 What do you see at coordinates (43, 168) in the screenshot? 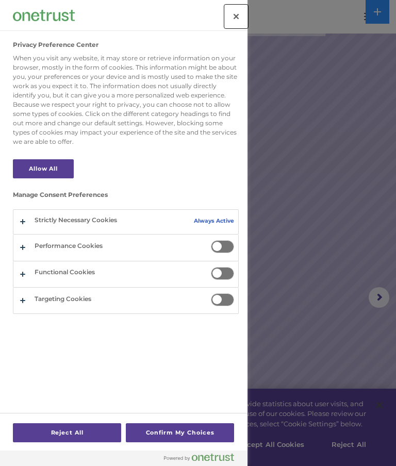
I see `button: Allow All` at bounding box center [43, 168].